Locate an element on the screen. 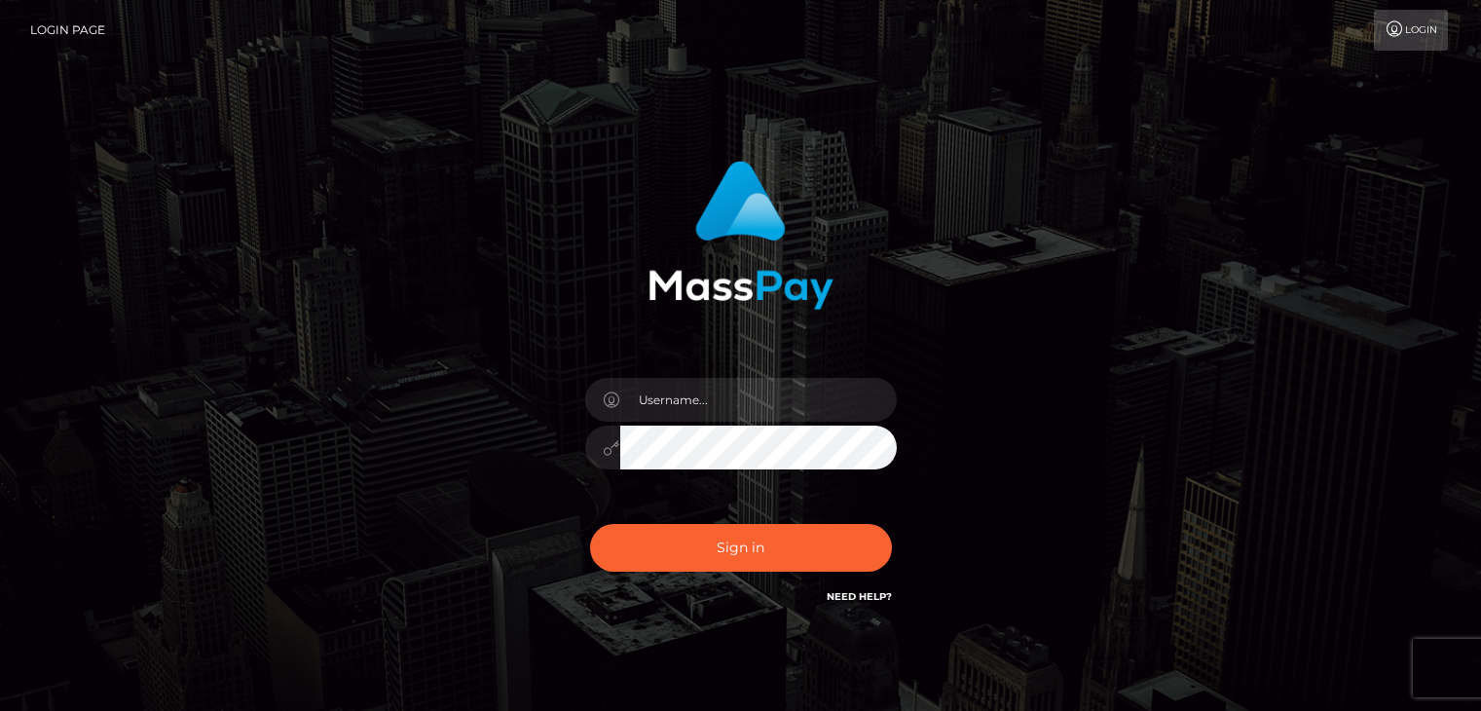  a: Need Help? is located at coordinates (859, 596).